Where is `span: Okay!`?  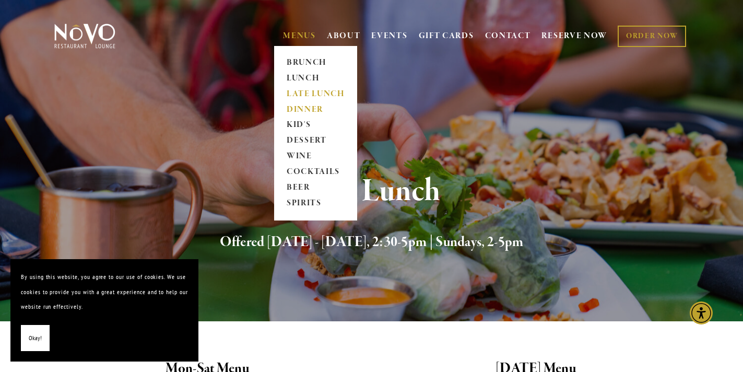 span: Okay! is located at coordinates (35, 338).